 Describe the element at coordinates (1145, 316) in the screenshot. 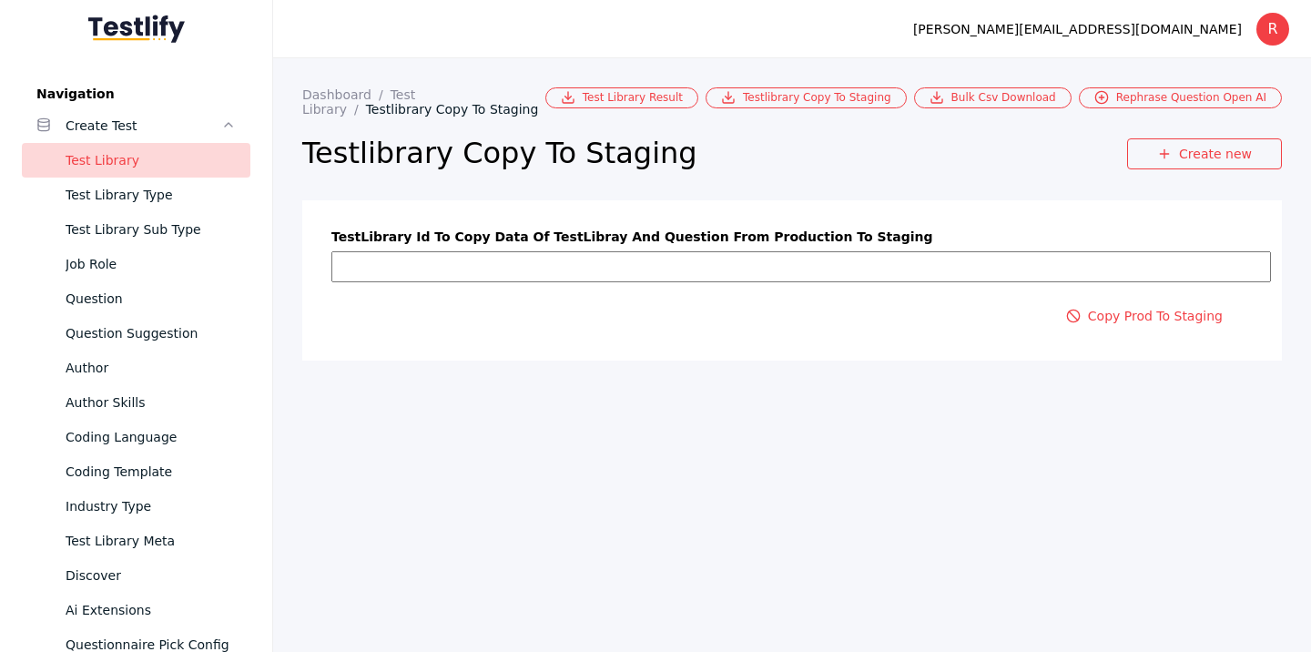

I see `button: Copy Prod To Staging` at that location.